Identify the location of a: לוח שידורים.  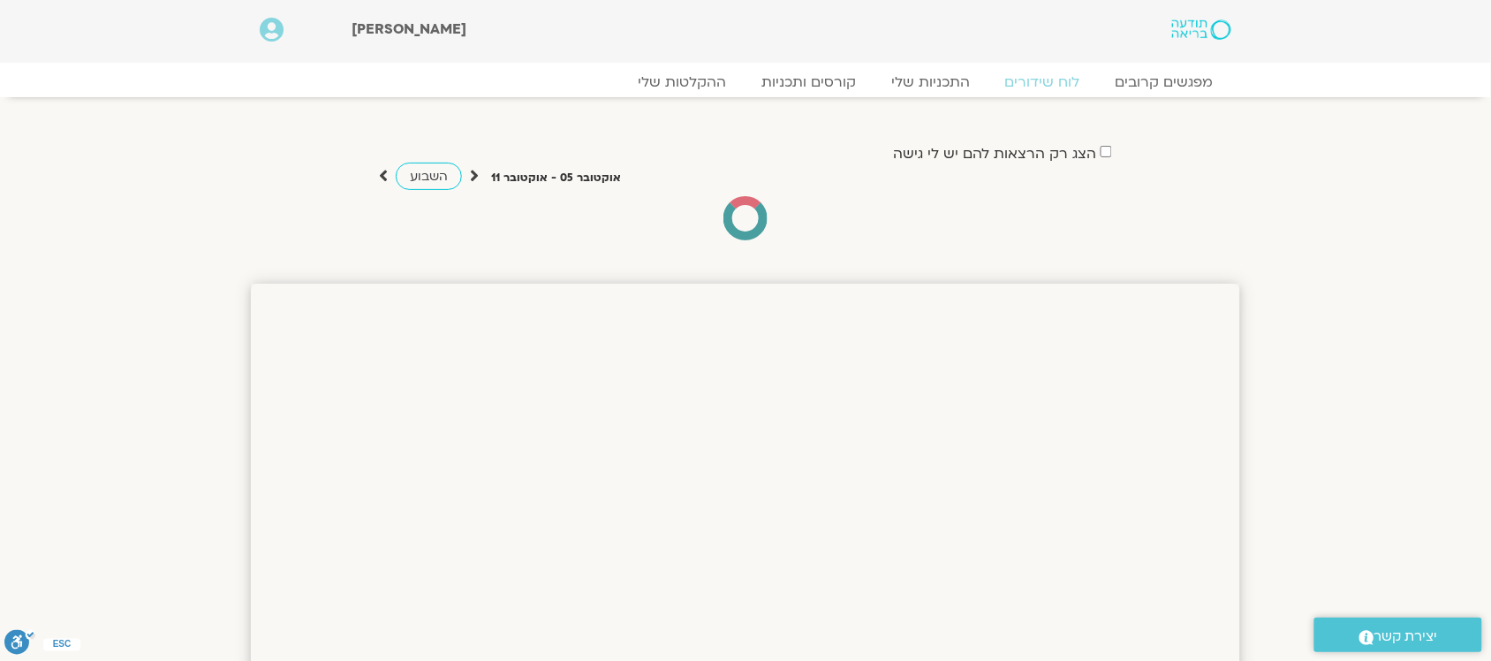
(1042, 82).